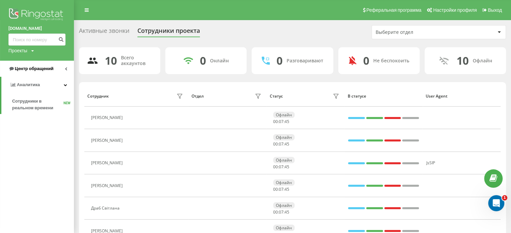 The width and height of the screenshot is (511, 233). Describe the element at coordinates (504, 198) in the screenshot. I see `span: 1` at that location.